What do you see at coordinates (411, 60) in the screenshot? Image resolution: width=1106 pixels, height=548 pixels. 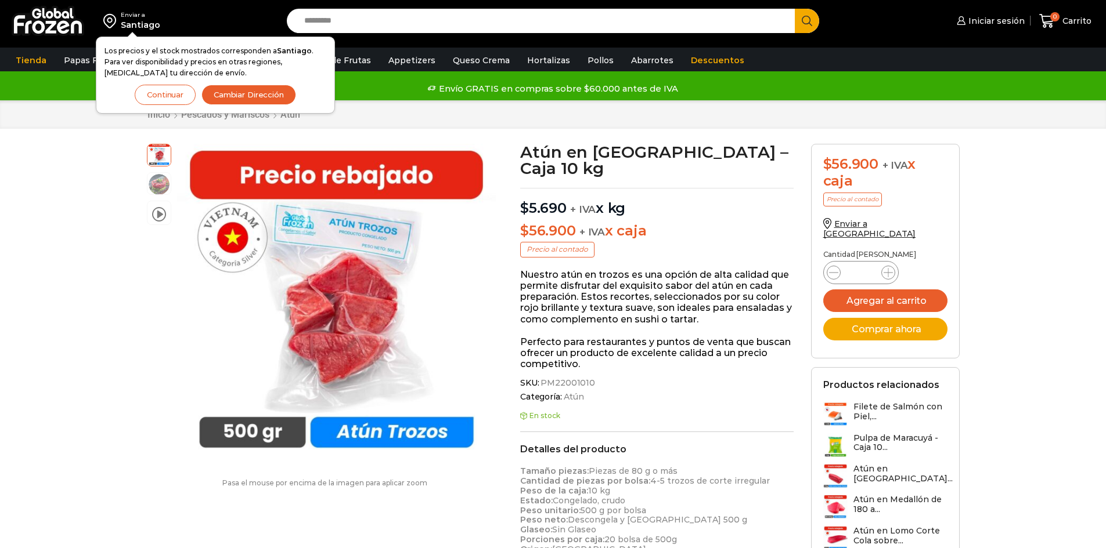 I see `a: Appetizers` at bounding box center [411, 60].